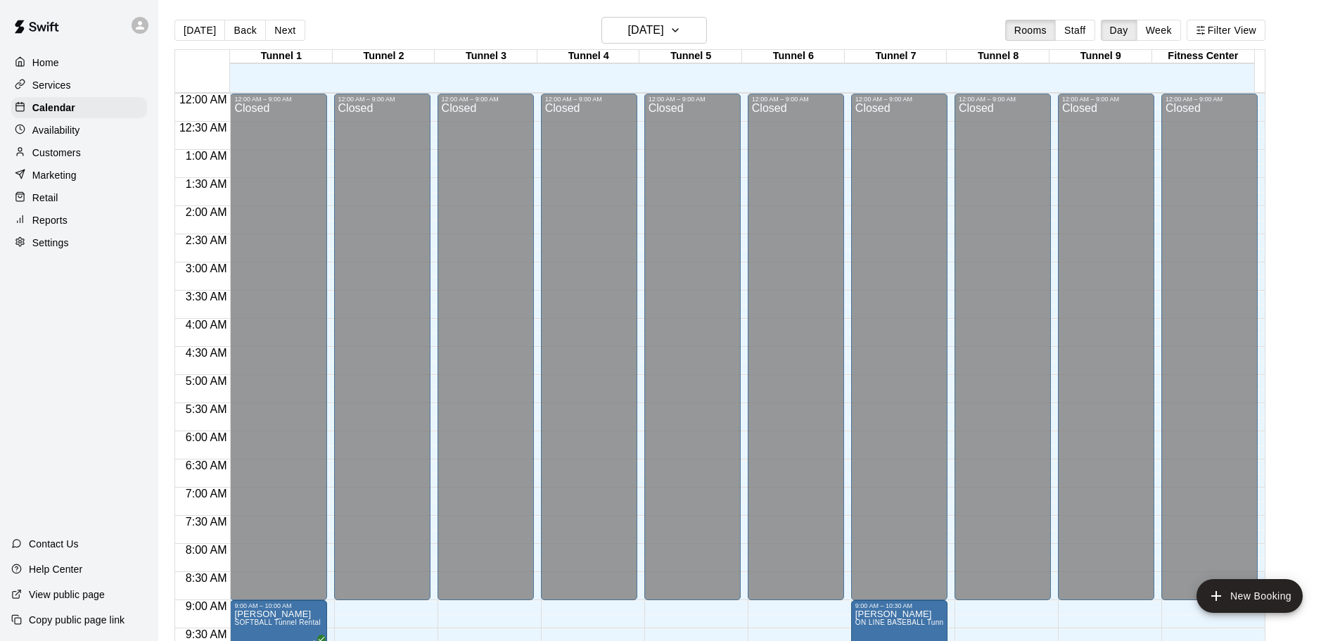 The height and width of the screenshot is (641, 1340). What do you see at coordinates (1226, 30) in the screenshot?
I see `button: Filter View` at bounding box center [1226, 30].